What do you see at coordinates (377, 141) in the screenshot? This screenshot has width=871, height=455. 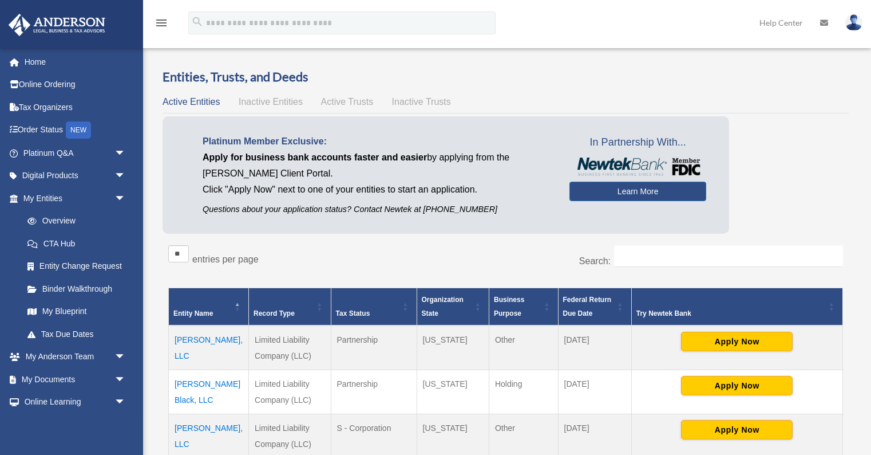 I see `p: Platinum Member Exclusive:` at bounding box center [377, 141].